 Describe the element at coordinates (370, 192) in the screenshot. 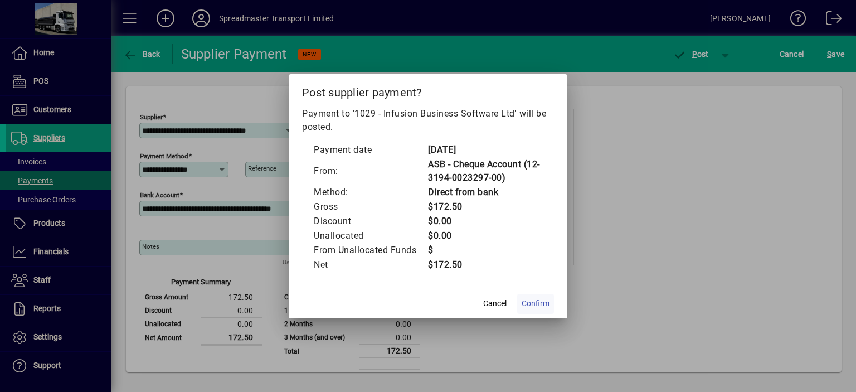

I see `td: Method:` at that location.